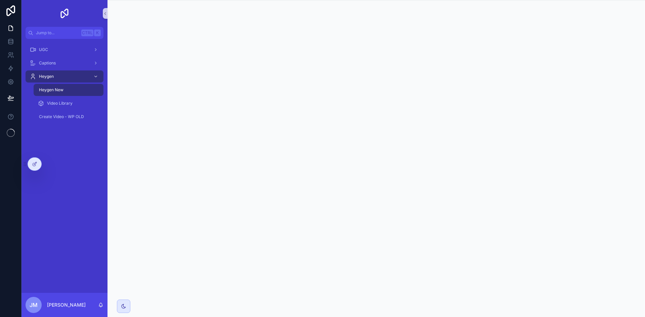 The height and width of the screenshot is (317, 645). Describe the element at coordinates (64, 85) in the screenshot. I see `div: scrollable content` at that location.